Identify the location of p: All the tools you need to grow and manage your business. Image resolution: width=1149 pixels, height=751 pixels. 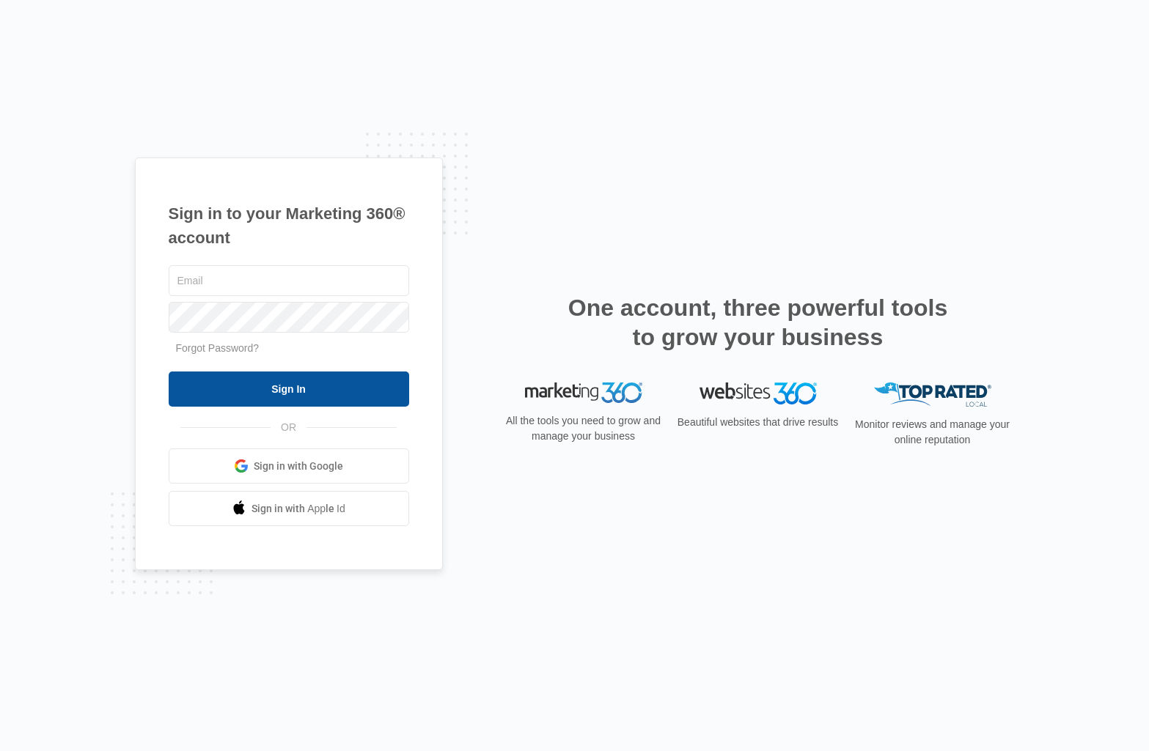
(583, 429).